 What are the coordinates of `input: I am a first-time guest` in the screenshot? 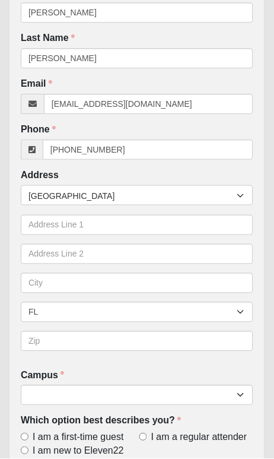 It's located at (24, 437).